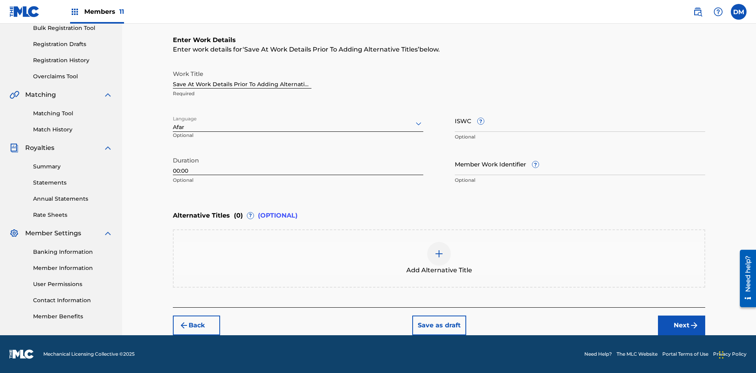 Image resolution: width=756 pixels, height=373 pixels. I want to click on span: Enter work details for, so click(208, 49).